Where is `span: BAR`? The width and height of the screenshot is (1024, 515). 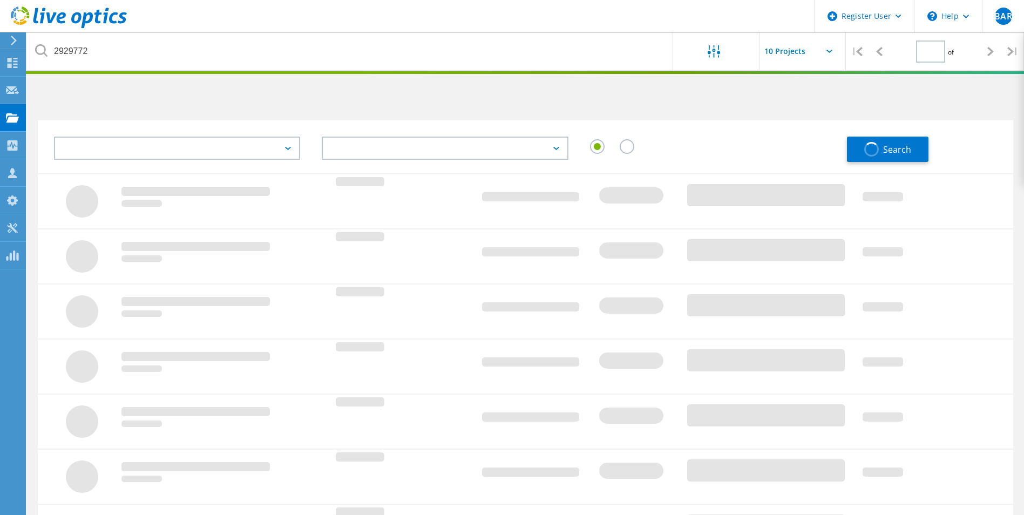 span: BAR is located at coordinates (1003, 16).